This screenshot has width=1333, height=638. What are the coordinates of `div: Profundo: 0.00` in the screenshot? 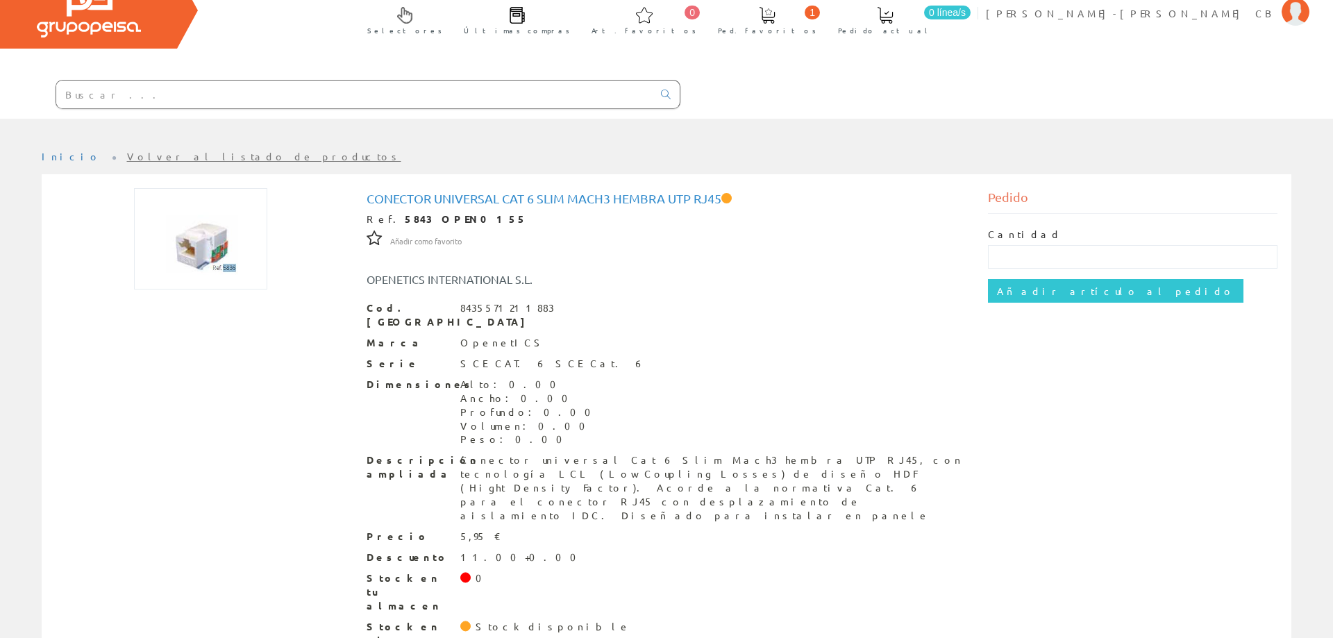 It's located at (530, 412).